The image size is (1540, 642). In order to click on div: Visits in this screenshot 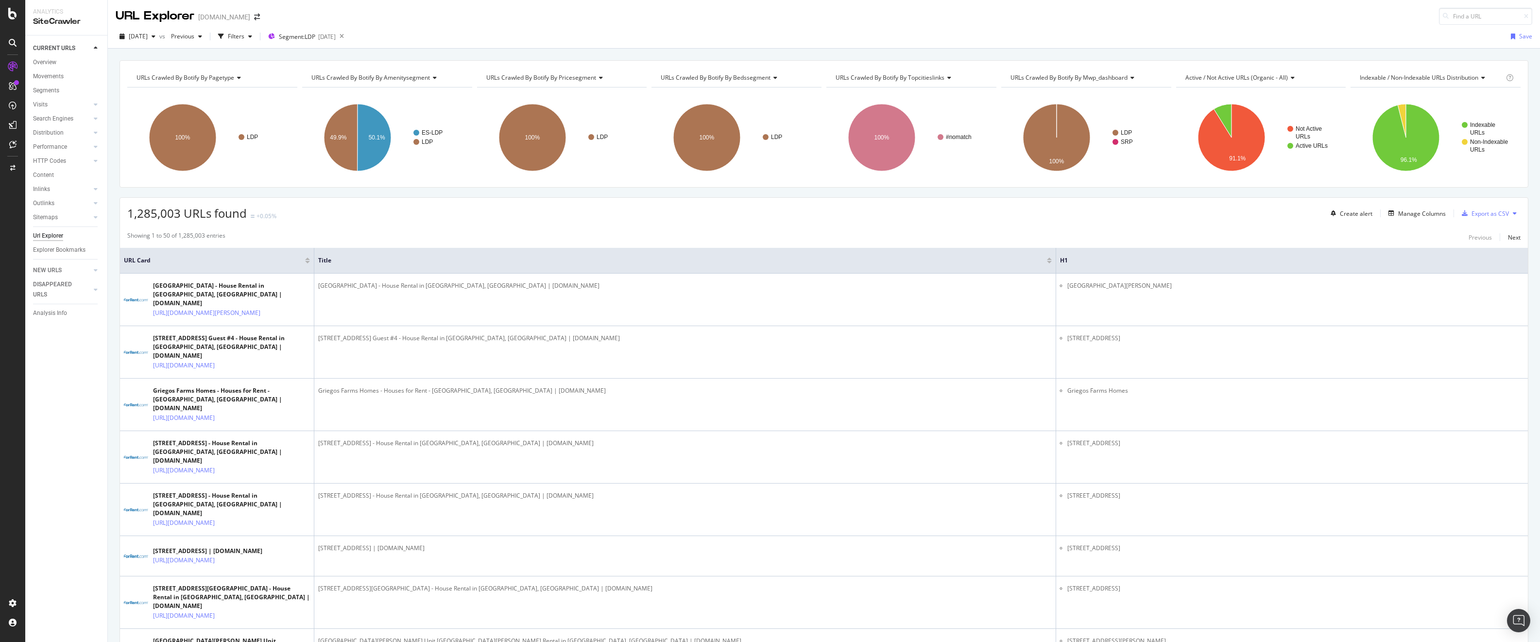, I will do `click(40, 104)`.